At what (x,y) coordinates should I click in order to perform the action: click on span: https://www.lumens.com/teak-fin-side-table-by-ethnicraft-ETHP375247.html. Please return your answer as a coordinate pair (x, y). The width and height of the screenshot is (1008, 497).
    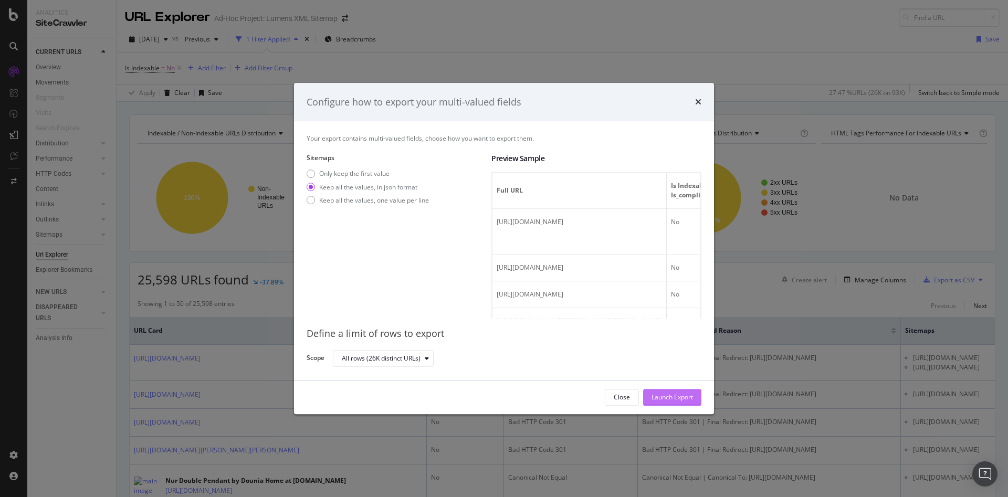
    Looking at the image, I should click on (530, 222).